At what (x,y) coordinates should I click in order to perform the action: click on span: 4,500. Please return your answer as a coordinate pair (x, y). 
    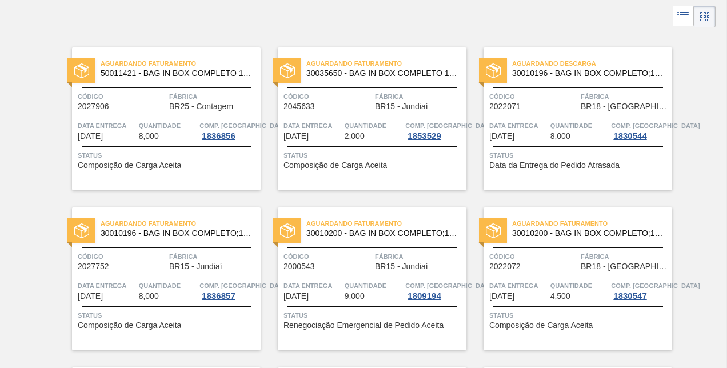
    Looking at the image, I should click on (560, 296).